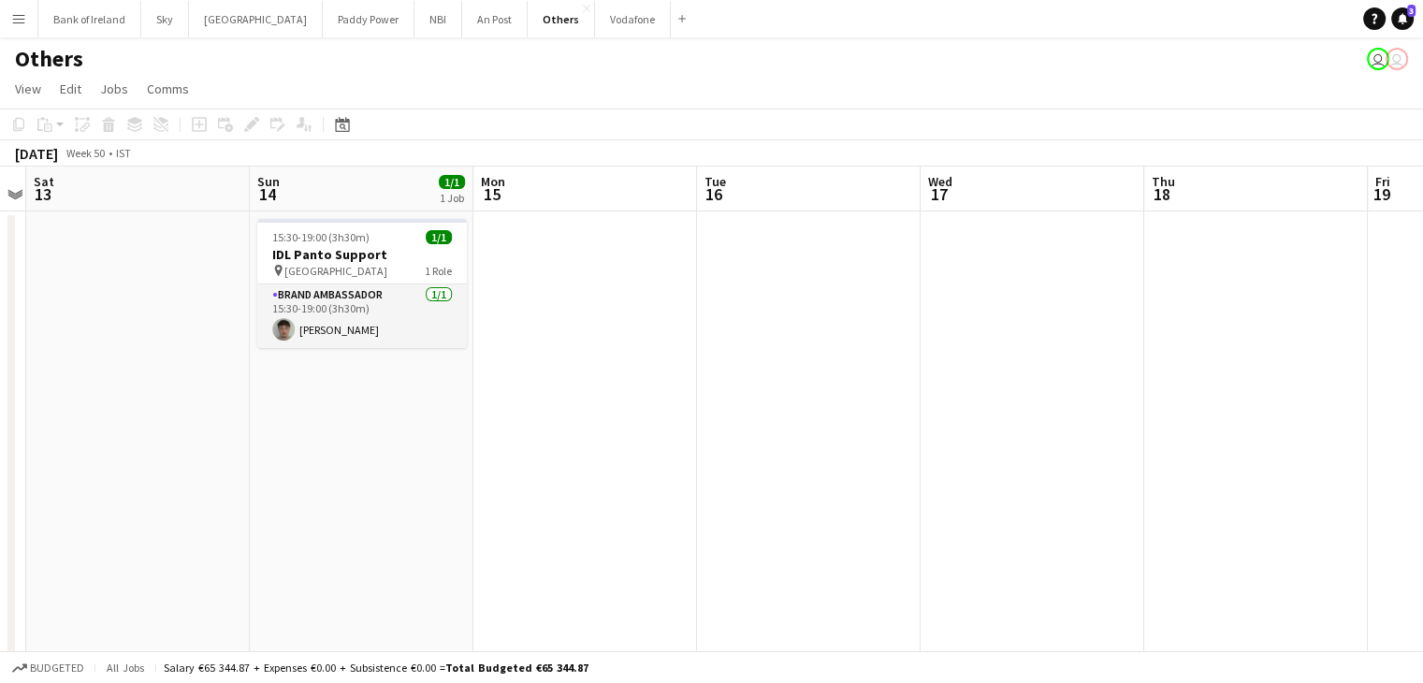 The width and height of the screenshot is (1423, 683). I want to click on span: Comms, so click(167, 89).